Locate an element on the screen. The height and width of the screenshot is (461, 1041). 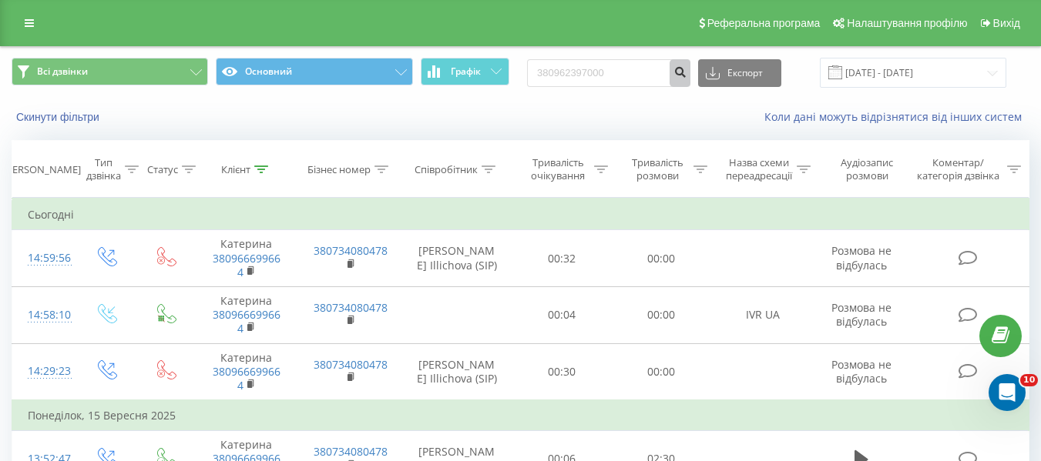
td: 00:30 is located at coordinates (562, 372).